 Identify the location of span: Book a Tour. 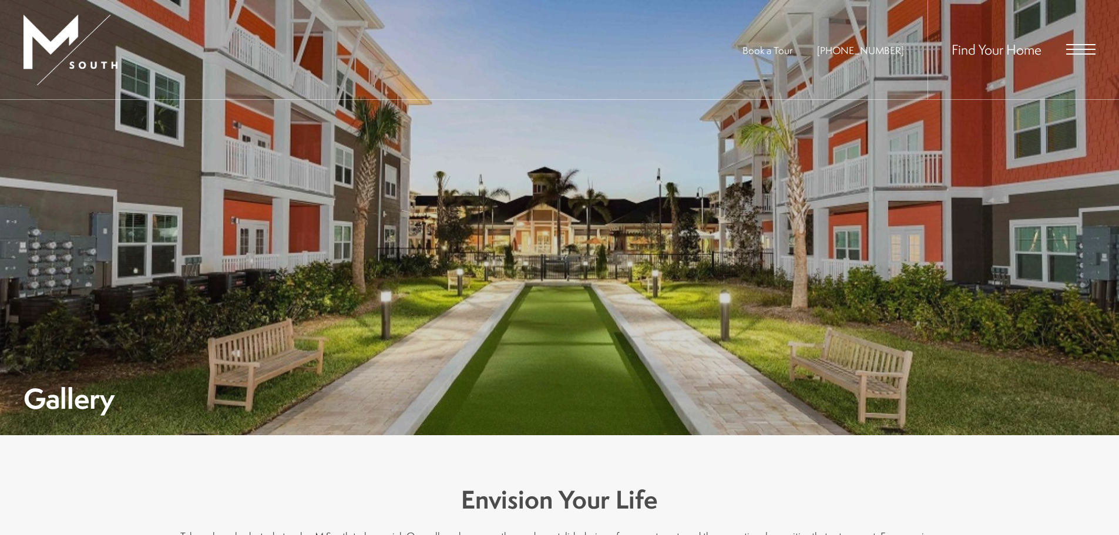
(767, 50).